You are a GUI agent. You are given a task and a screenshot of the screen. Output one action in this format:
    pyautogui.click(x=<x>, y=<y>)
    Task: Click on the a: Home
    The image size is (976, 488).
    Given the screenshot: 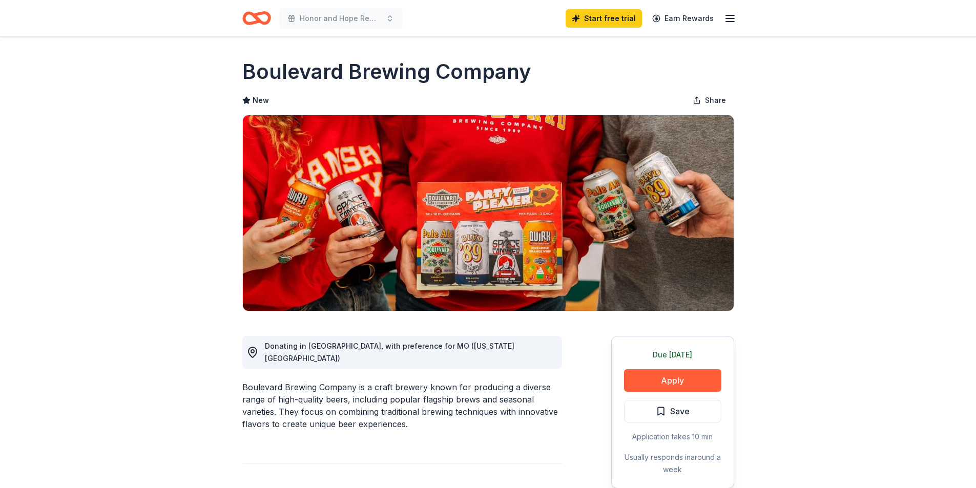 What is the action you would take?
    pyautogui.click(x=257, y=18)
    